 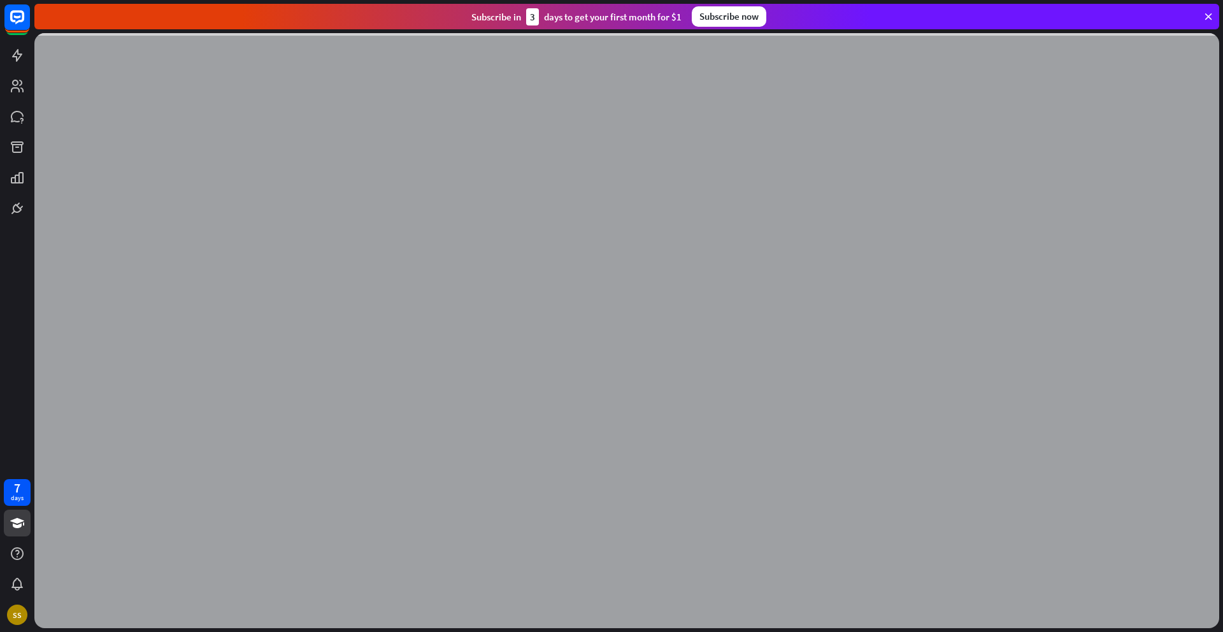 What do you see at coordinates (17, 488) in the screenshot?
I see `div: 7` at bounding box center [17, 488].